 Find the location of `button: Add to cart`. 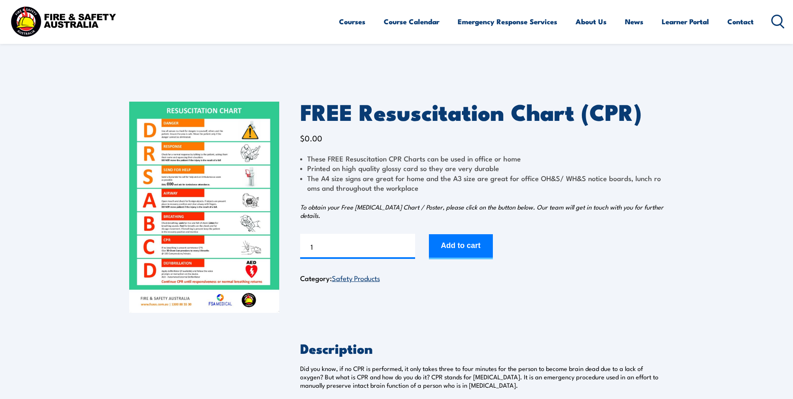

button: Add to cart is located at coordinates (461, 247).